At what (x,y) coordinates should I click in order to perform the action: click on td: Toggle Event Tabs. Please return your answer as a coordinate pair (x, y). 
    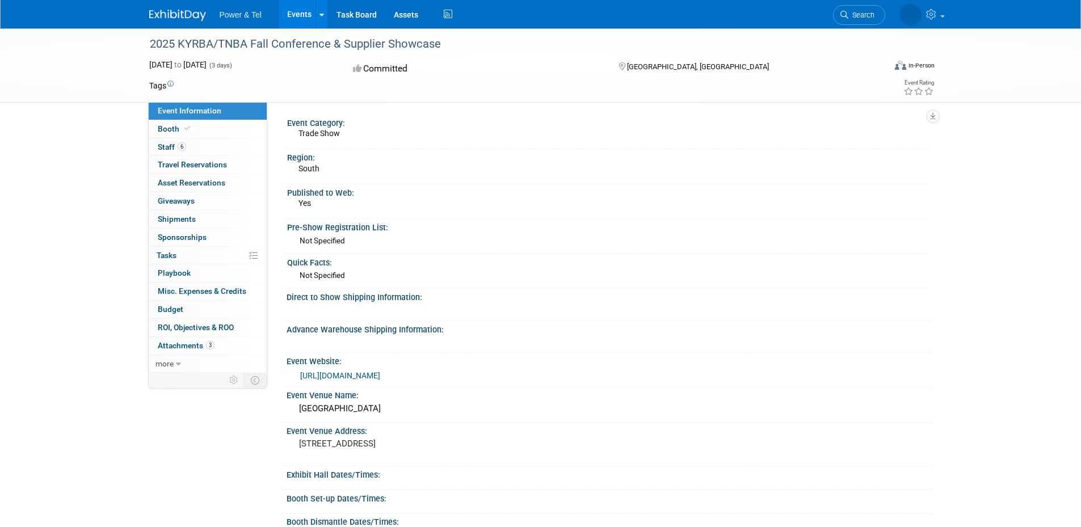
    Looking at the image, I should click on (255, 380).